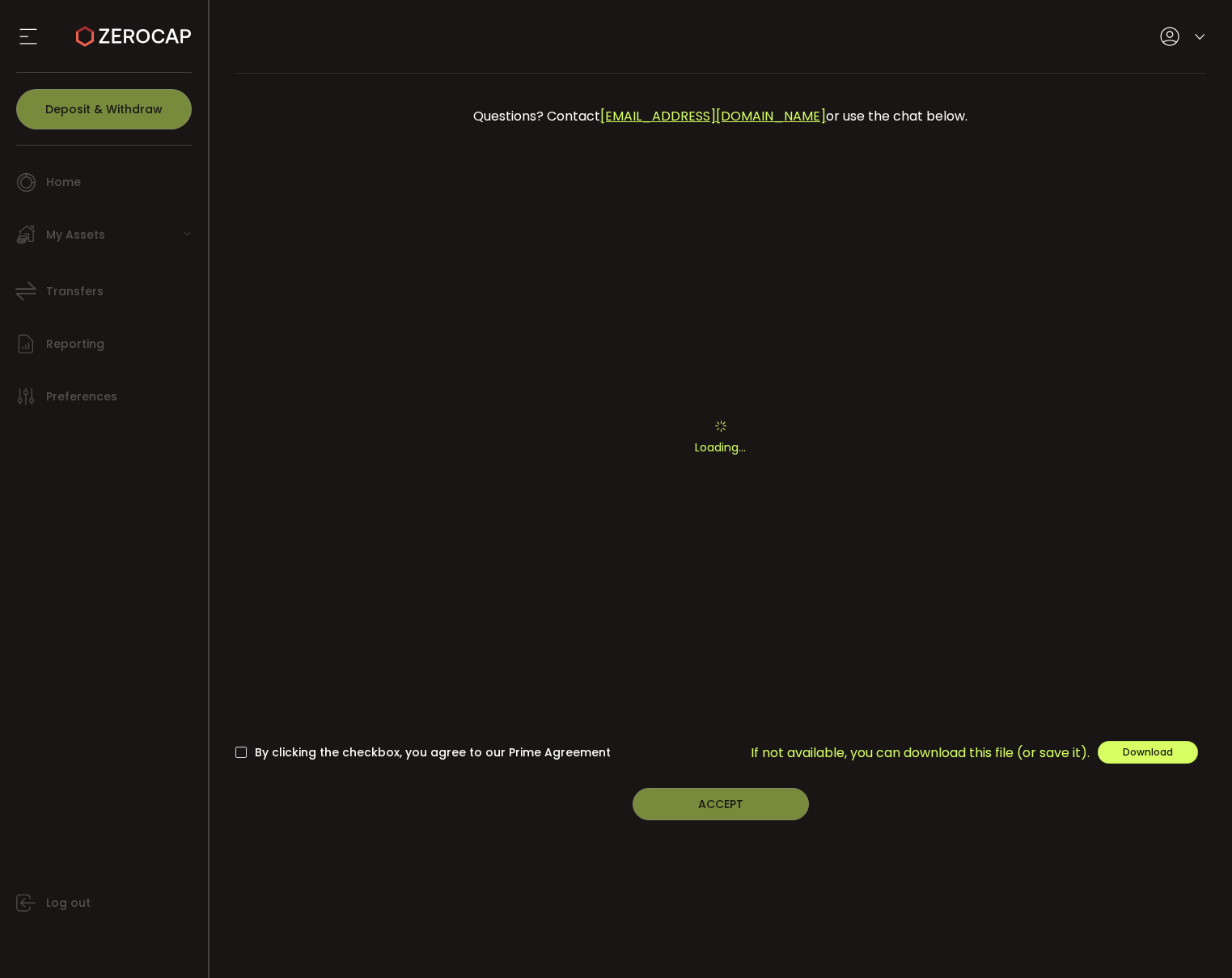 The image size is (1232, 978). I want to click on p: Loading..., so click(721, 447).